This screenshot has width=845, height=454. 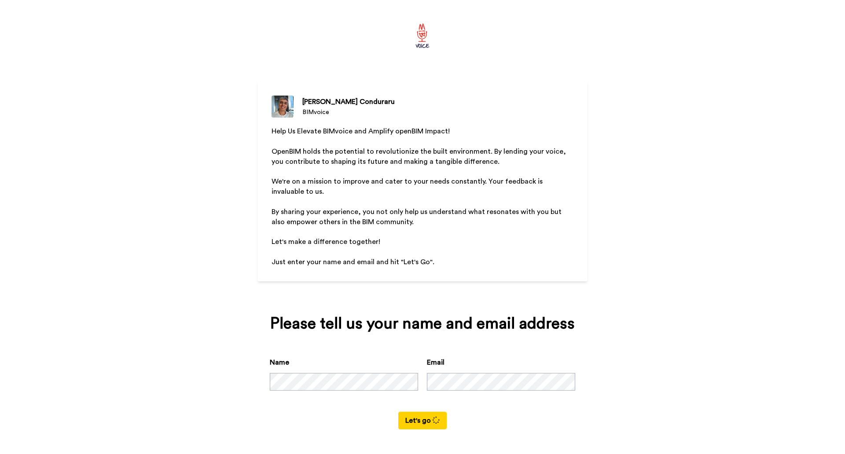 What do you see at coordinates (423, 420) in the screenshot?
I see `button: Let's go` at bounding box center [423, 420].